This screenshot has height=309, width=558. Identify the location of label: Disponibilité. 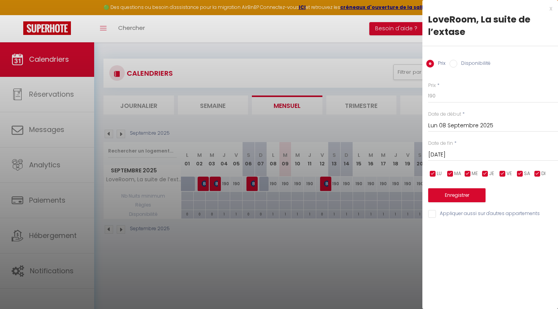
(474, 64).